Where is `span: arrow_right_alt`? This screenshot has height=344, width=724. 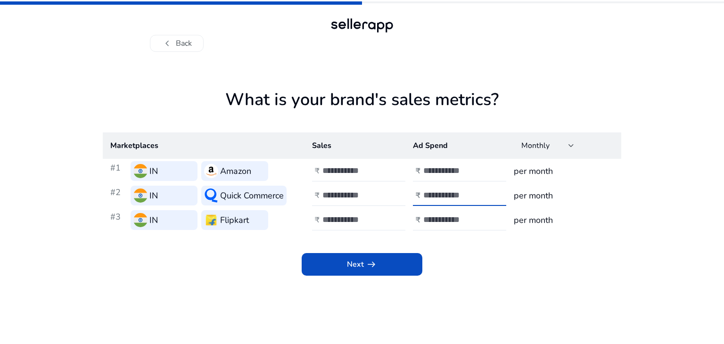
span: arrow_right_alt is located at coordinates (371, 264).